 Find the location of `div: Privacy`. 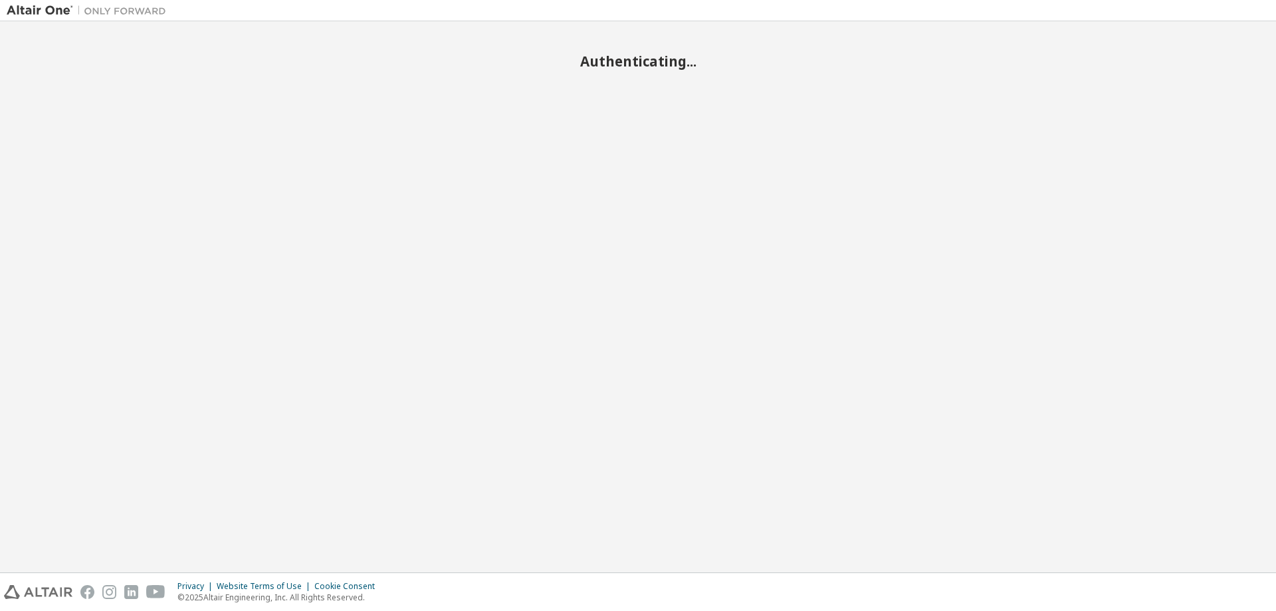

div: Privacy is located at coordinates (197, 586).